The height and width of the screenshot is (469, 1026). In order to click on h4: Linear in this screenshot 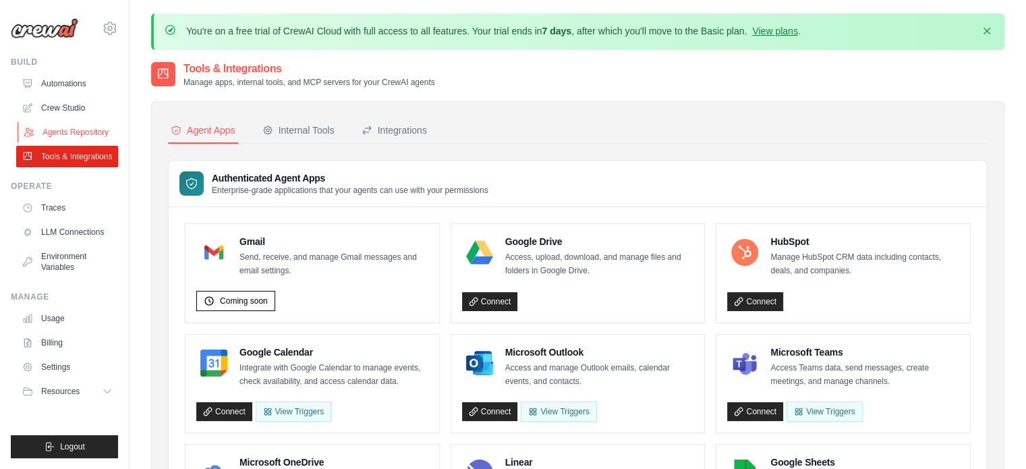, I will do `click(600, 462)`.